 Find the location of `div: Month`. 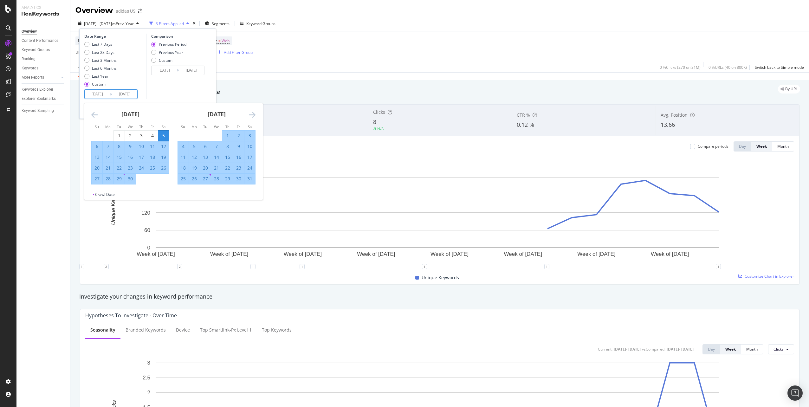

div: Month is located at coordinates (783, 146).